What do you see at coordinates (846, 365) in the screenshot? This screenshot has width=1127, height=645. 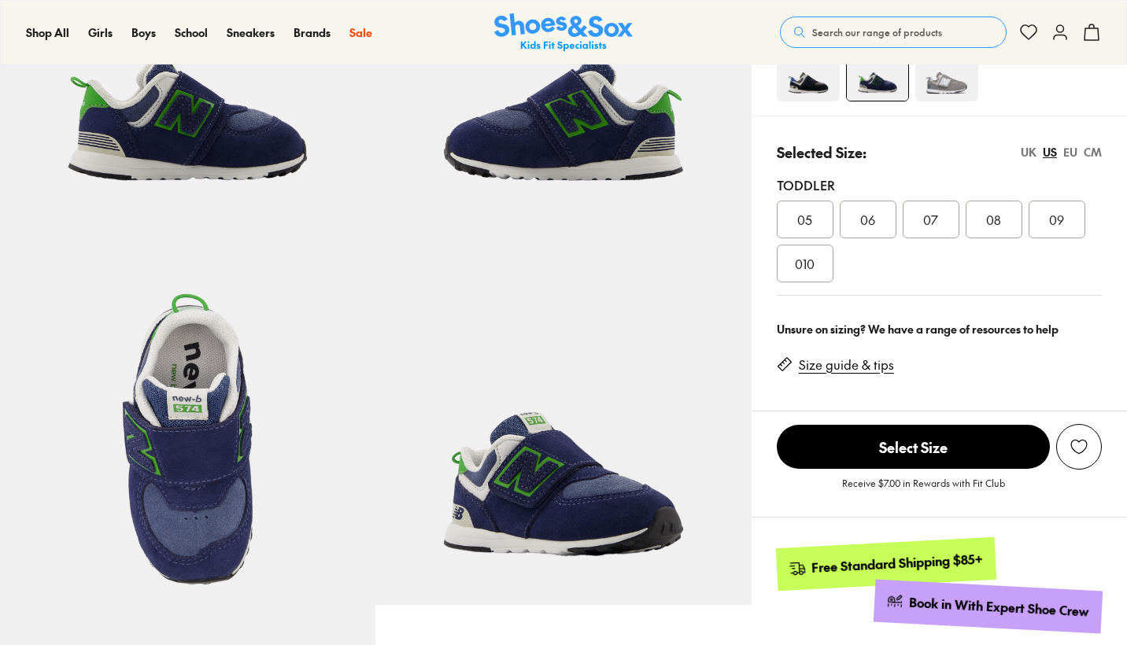 I see `a: Size guide & tips` at bounding box center [846, 365].